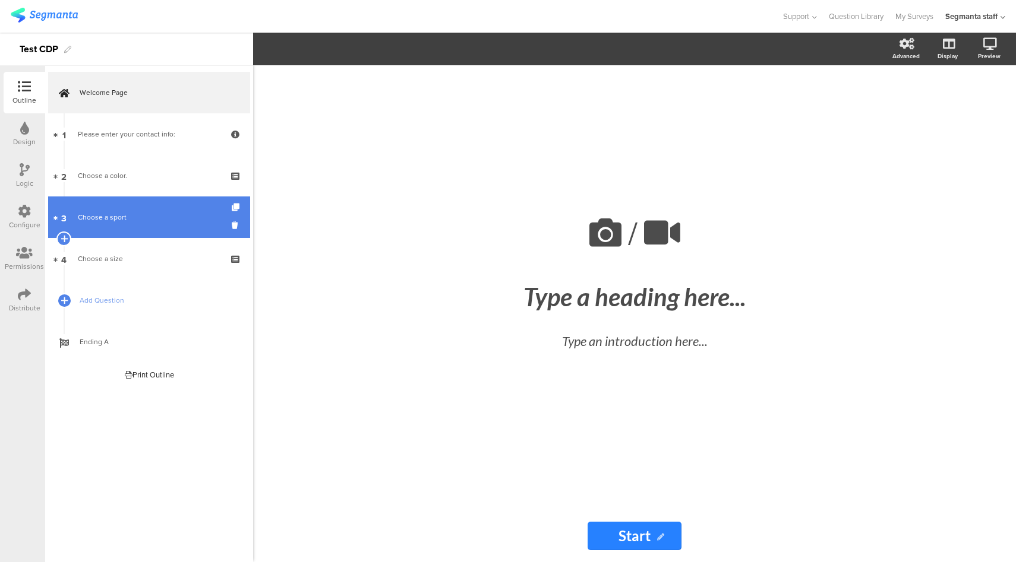 This screenshot has width=1016, height=562. I want to click on span: 2, so click(64, 176).